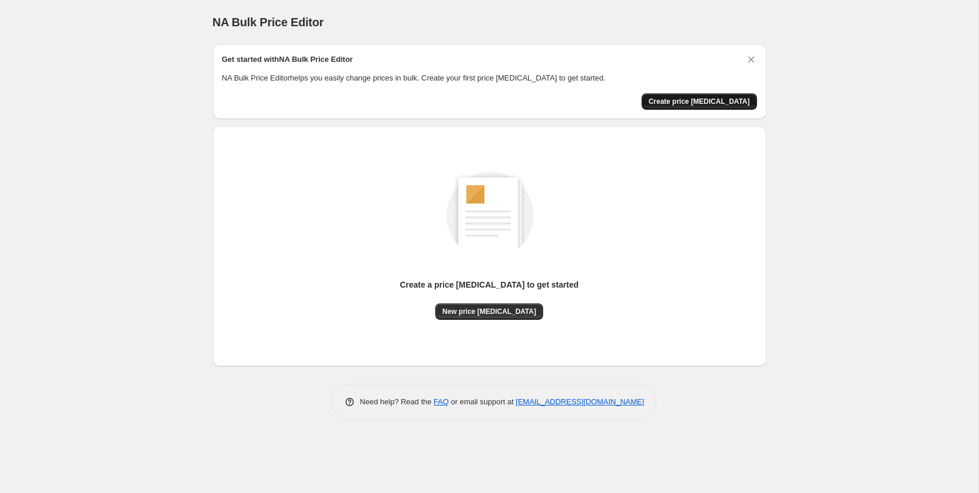 This screenshot has height=493, width=979. I want to click on button: Create price change job, so click(699, 101).